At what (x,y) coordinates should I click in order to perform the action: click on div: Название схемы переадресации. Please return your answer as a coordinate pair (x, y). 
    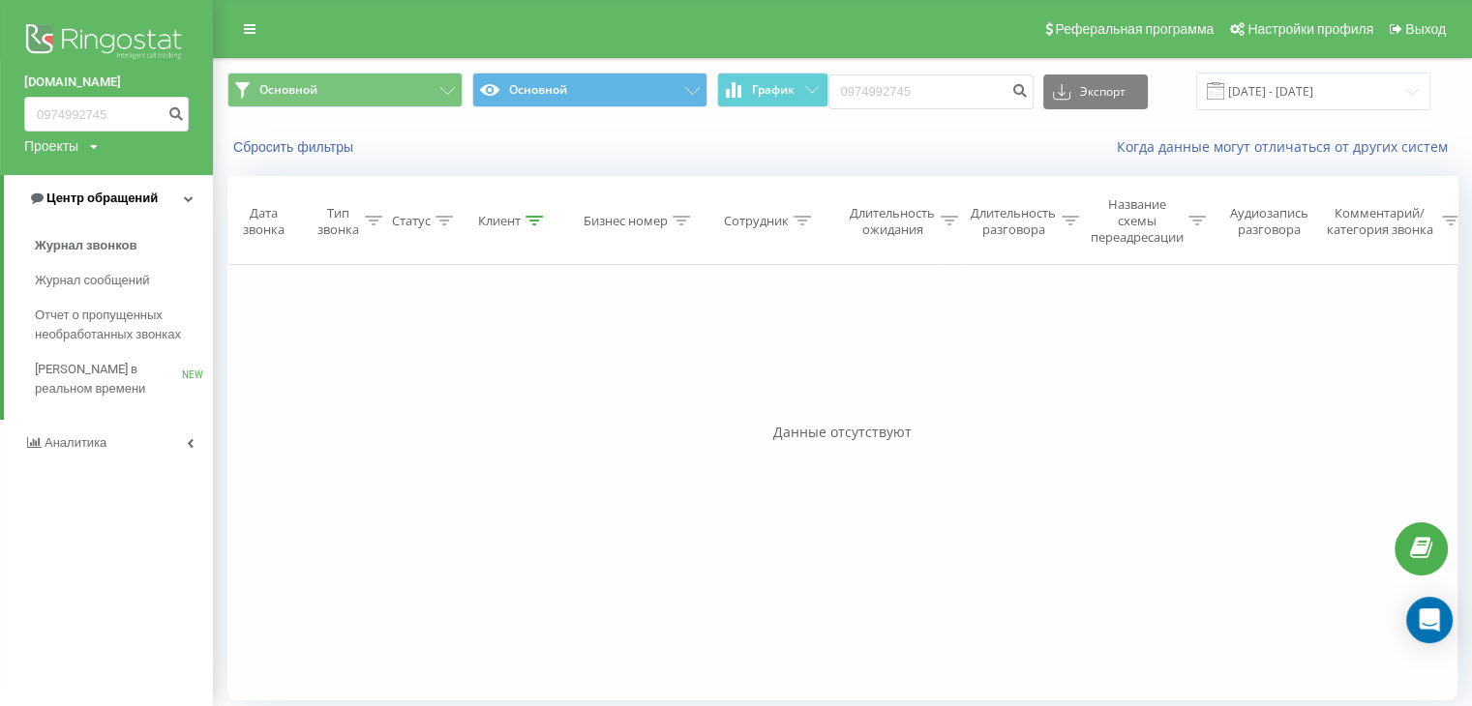
    Looking at the image, I should click on (1137, 221).